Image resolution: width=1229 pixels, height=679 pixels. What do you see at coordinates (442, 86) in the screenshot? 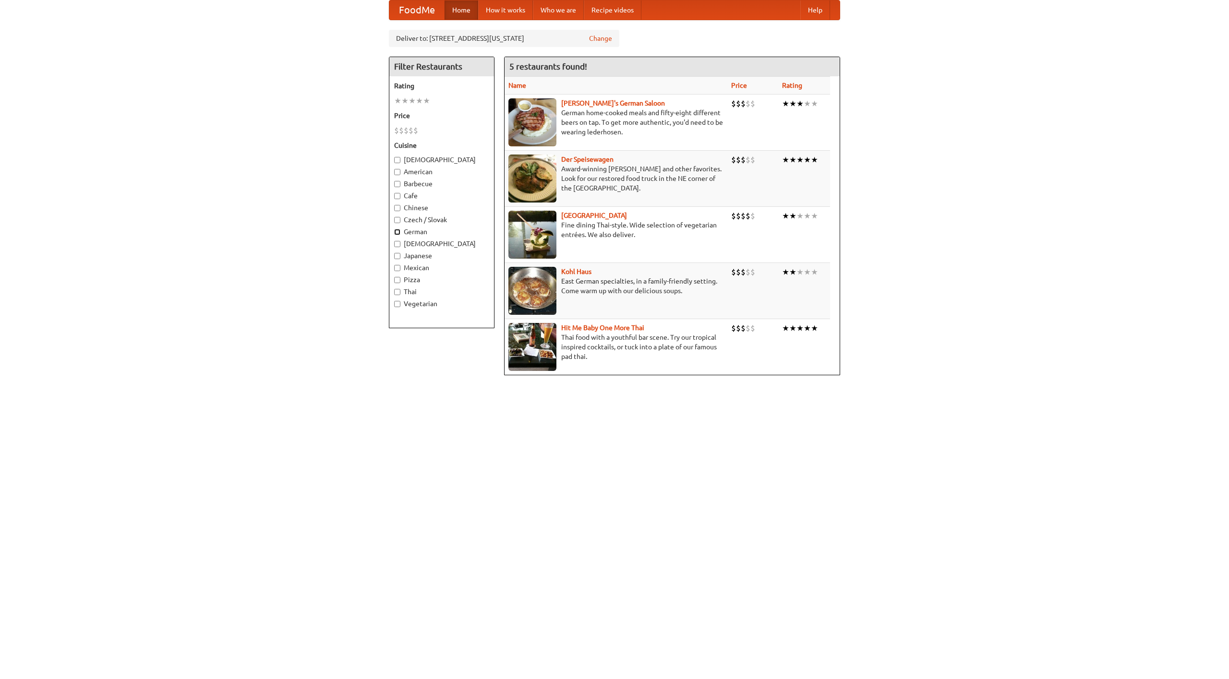
I see `h5: Rating` at bounding box center [442, 86].